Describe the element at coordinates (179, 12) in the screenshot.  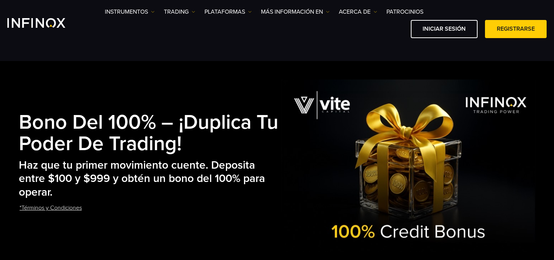
I see `a: TRADING` at that location.